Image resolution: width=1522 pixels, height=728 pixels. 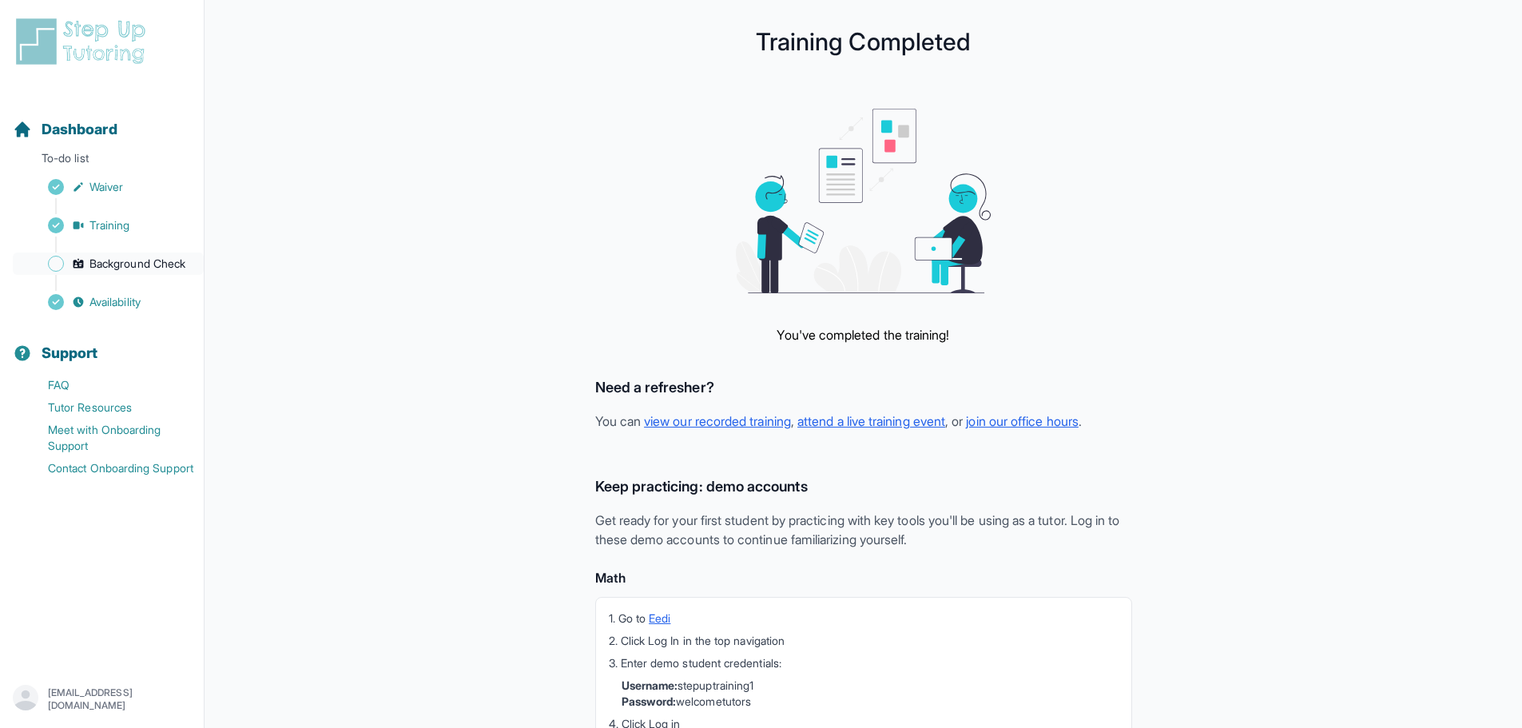 I want to click on img: logo, so click(x=84, y=42).